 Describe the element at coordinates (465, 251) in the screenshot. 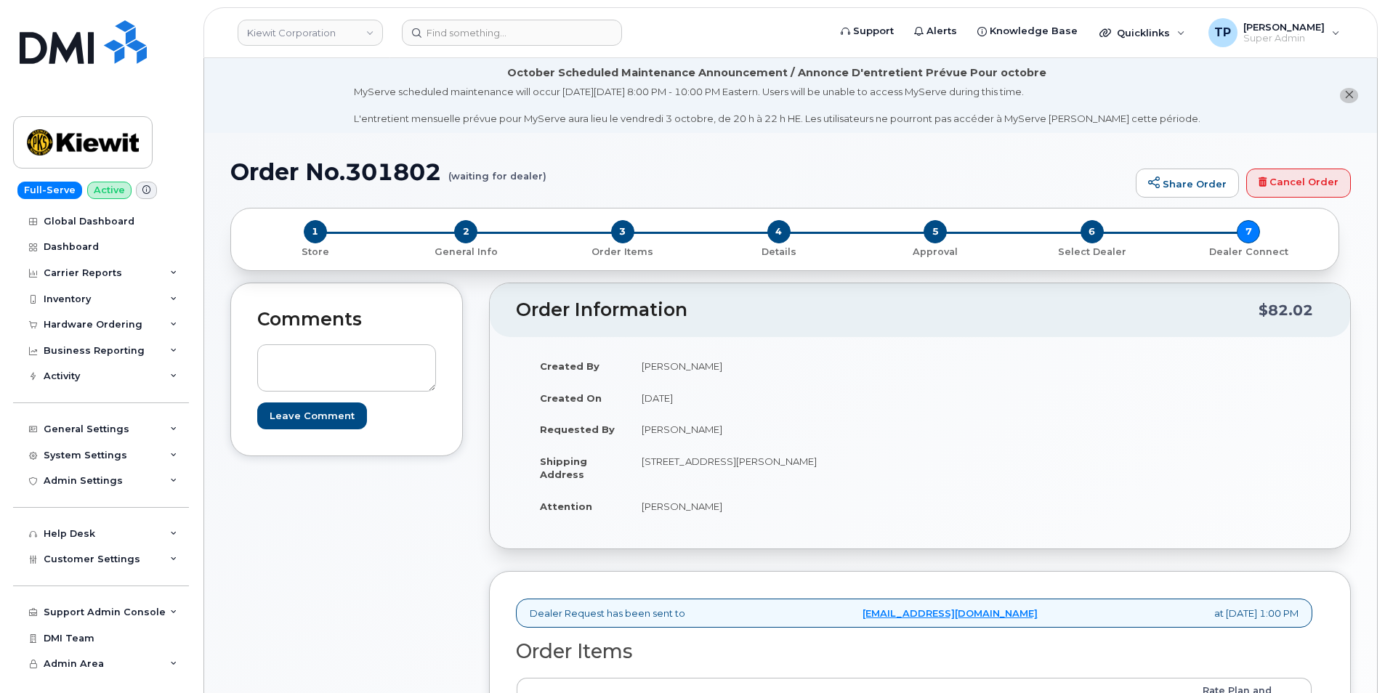

I see `a: 2 General Info` at that location.